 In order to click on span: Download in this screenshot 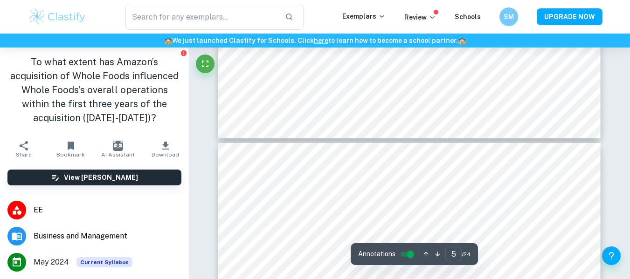, I will do `click(165, 155)`.